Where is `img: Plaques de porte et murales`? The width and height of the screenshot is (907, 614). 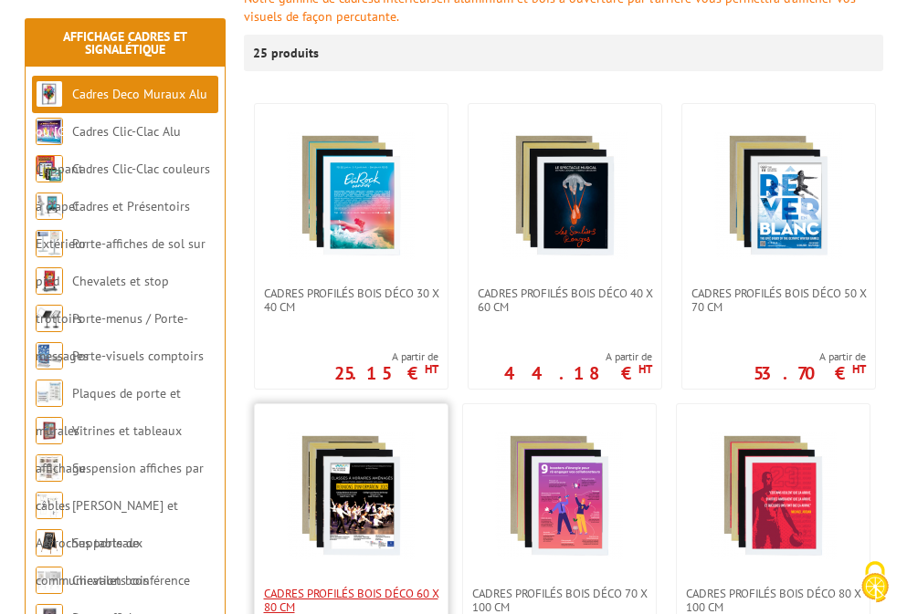 img: Plaques de porte et murales is located at coordinates (49, 394).